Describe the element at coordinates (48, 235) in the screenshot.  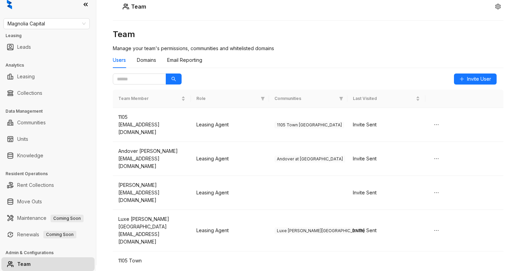
I see `li: Renewals` at that location.